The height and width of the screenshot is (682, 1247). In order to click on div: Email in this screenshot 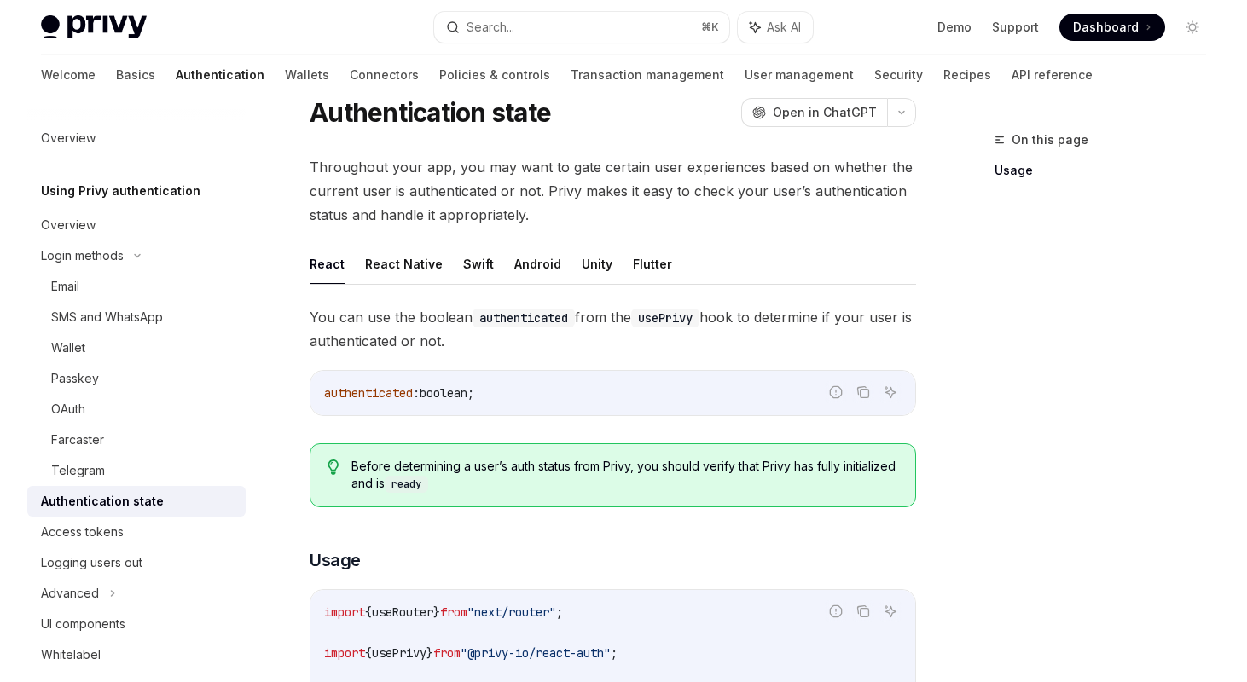, I will do `click(65, 287)`.